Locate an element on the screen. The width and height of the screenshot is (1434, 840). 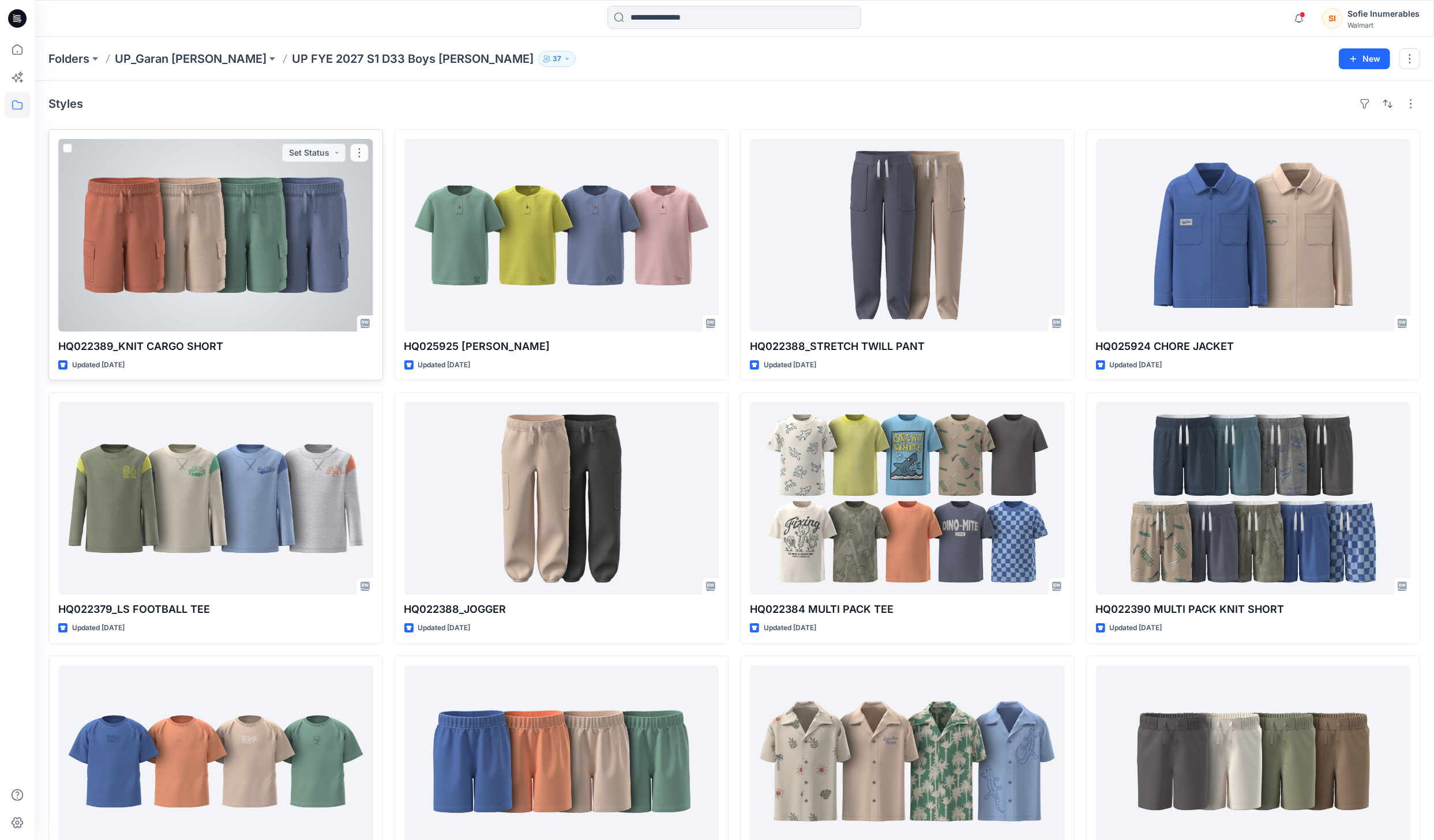
a: HQ022384 MULTI PACK TEE is located at coordinates (907, 498).